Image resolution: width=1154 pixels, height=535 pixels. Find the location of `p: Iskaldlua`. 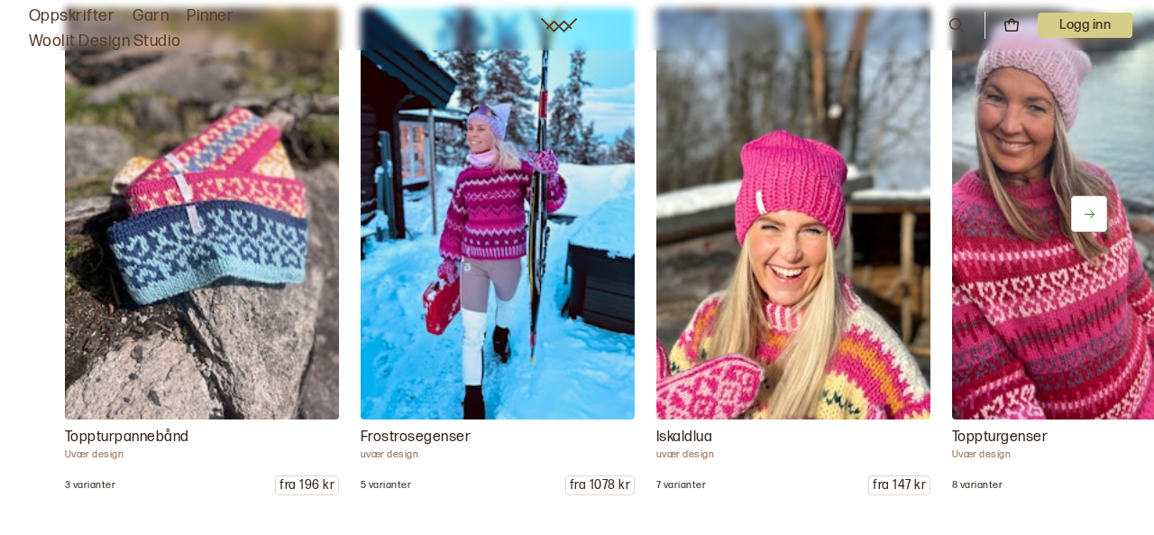

p: Iskaldlua is located at coordinates (793, 437).